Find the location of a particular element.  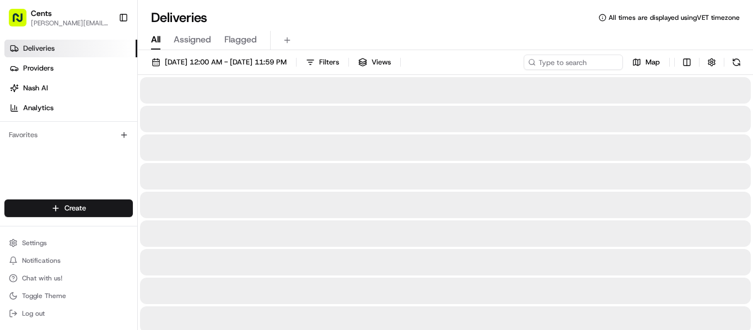

button: Refresh is located at coordinates (737, 62).